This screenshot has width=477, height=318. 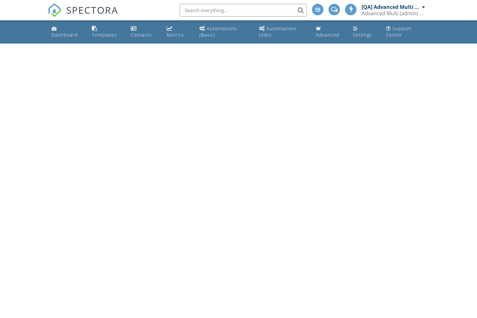 I want to click on a: Templates, so click(x=106, y=32).